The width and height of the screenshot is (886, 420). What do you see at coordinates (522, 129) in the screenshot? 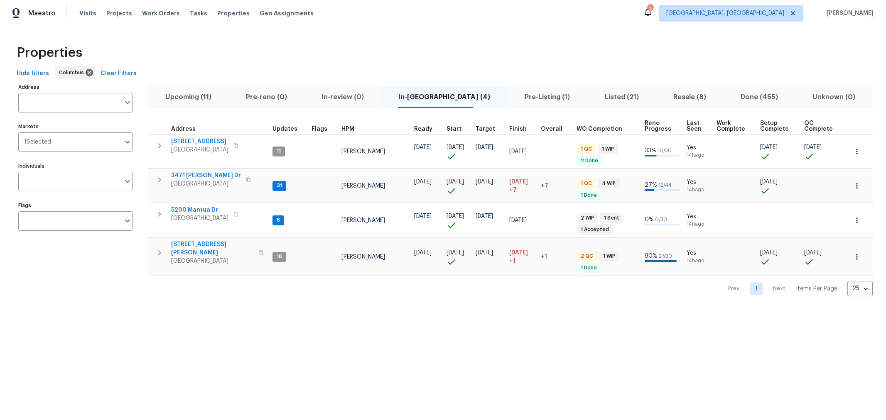
I see `div: Projected renovation finish date` at bounding box center [522, 129].